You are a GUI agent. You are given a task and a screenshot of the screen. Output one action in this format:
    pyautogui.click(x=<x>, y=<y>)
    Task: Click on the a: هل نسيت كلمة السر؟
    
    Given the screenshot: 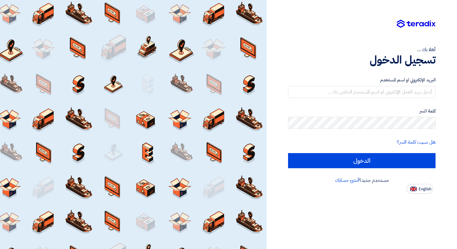 What is the action you would take?
    pyautogui.click(x=416, y=142)
    